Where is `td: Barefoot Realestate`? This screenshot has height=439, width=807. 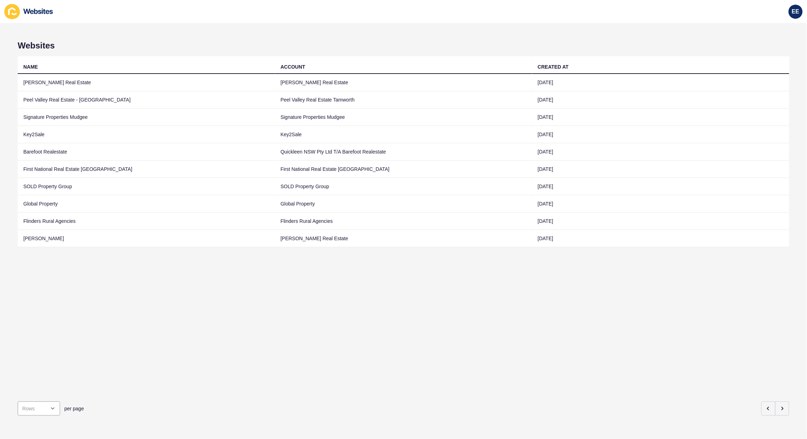 td: Barefoot Realestate is located at coordinates (146, 152).